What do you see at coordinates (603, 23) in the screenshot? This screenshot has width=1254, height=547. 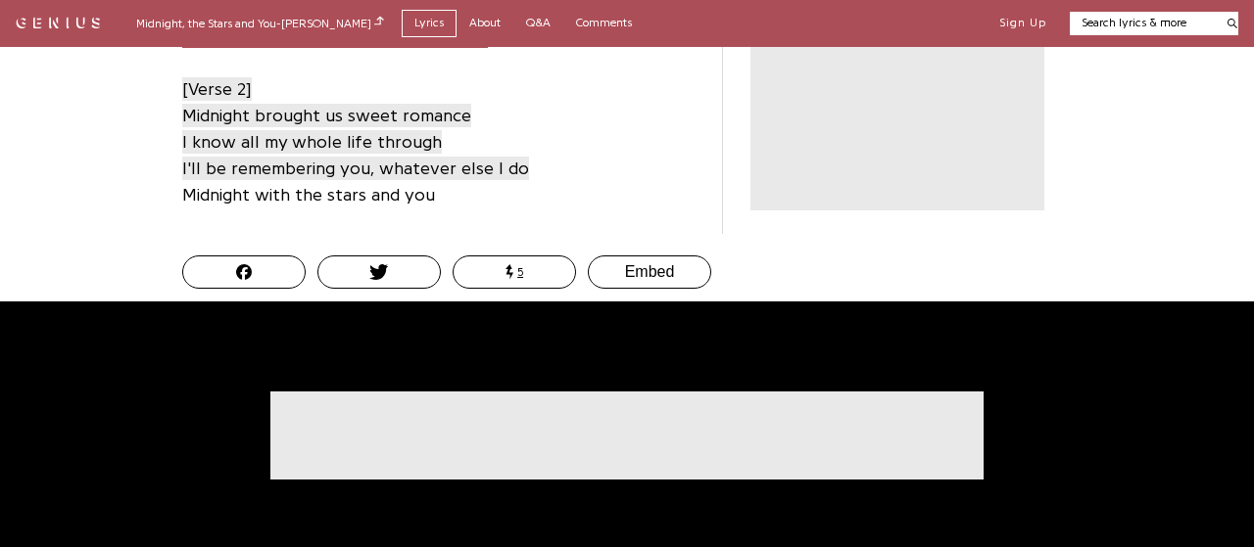 I see `a: Comments` at bounding box center [603, 23].